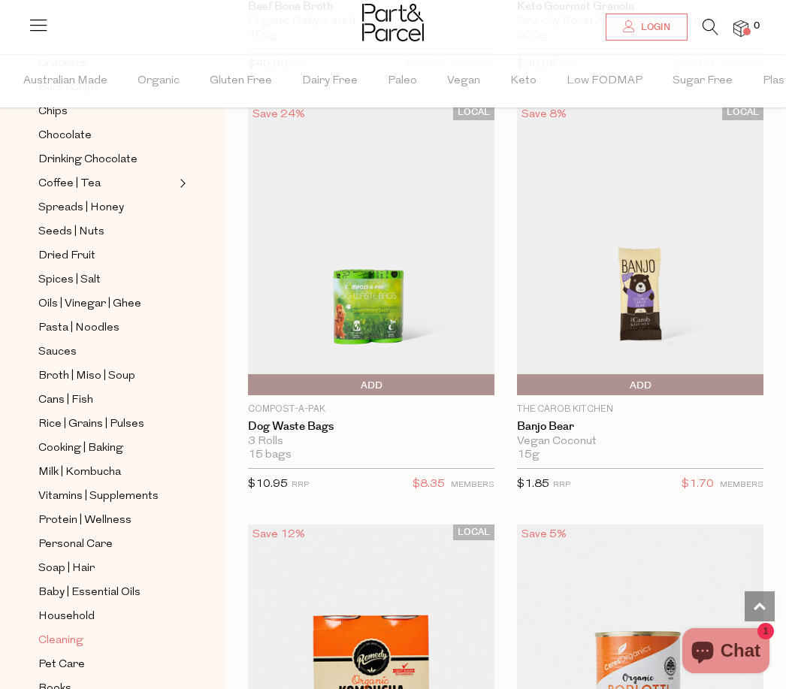  Describe the element at coordinates (57, 352) in the screenshot. I see `span: Sauces` at that location.